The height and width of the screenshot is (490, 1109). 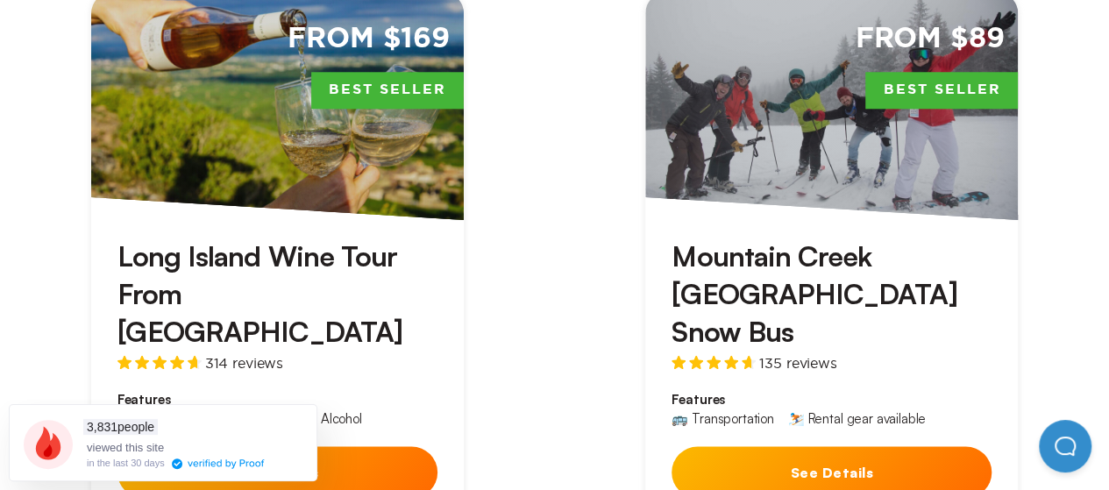 What do you see at coordinates (930, 39) in the screenshot?
I see `span: From $89` at bounding box center [930, 39].